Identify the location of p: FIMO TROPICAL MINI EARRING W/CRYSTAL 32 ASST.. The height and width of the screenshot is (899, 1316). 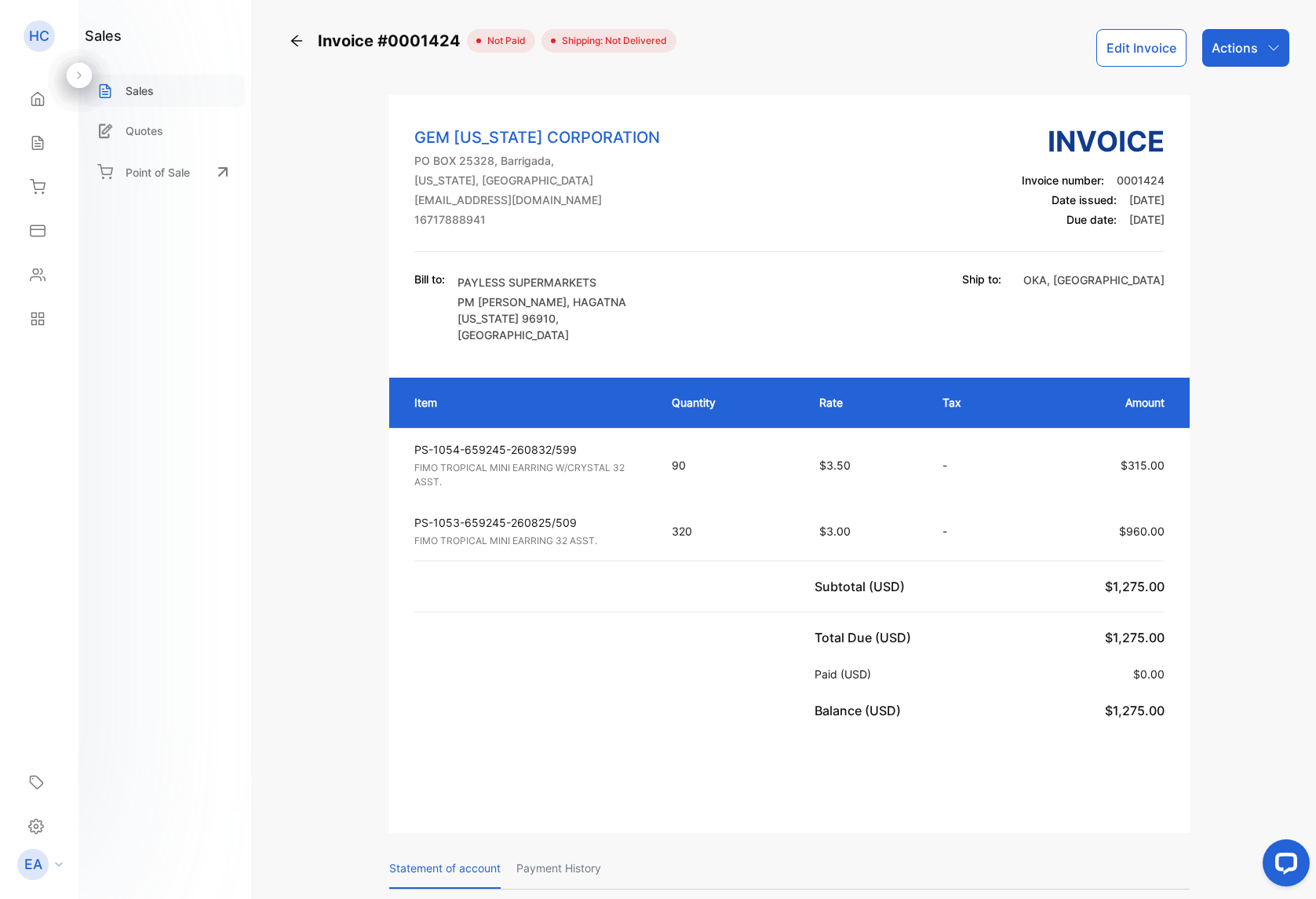
(529, 475).